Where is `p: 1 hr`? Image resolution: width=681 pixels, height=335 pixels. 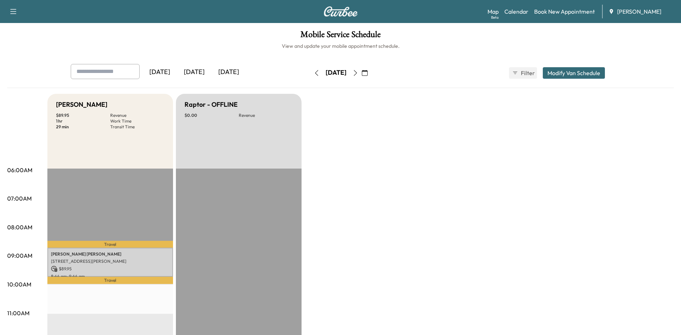
p: 1 hr is located at coordinates (83, 121).